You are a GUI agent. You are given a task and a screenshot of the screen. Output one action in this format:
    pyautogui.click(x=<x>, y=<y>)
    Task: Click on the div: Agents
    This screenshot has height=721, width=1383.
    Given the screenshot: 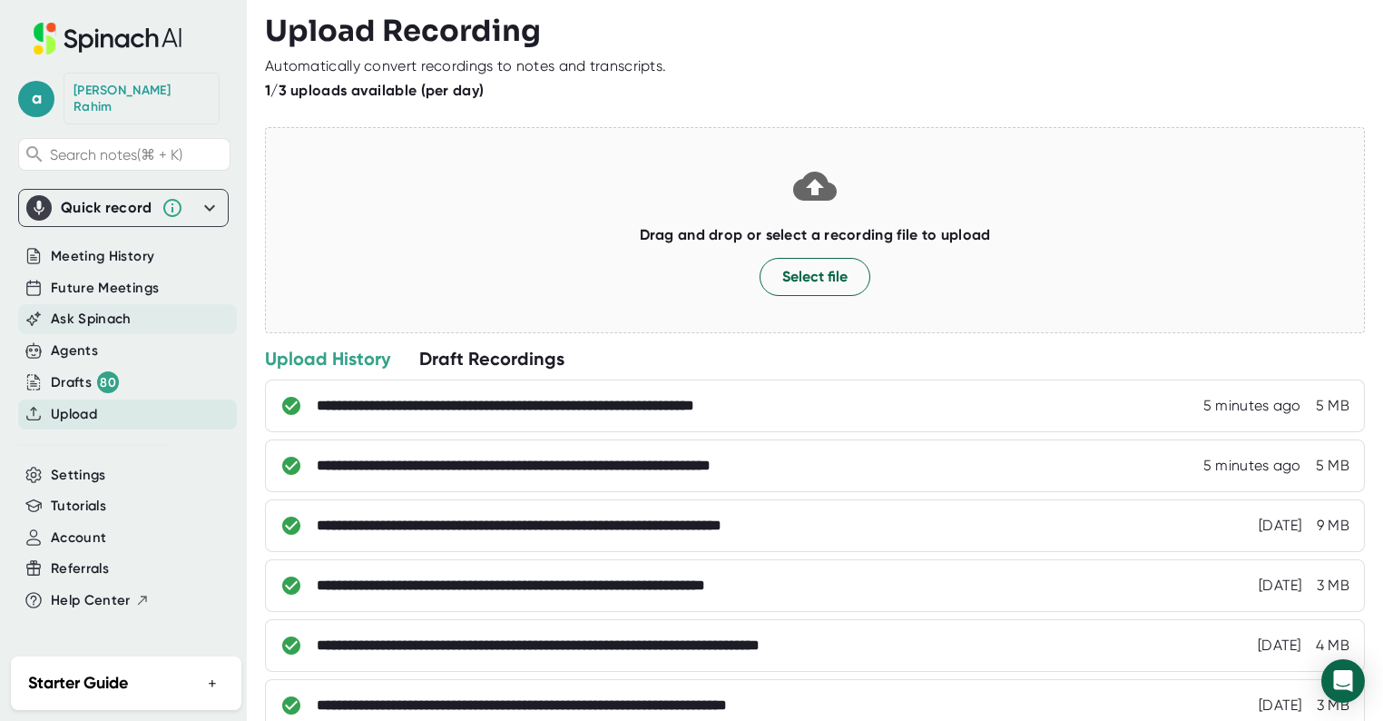 What is the action you would take?
    pyautogui.click(x=74, y=350)
    